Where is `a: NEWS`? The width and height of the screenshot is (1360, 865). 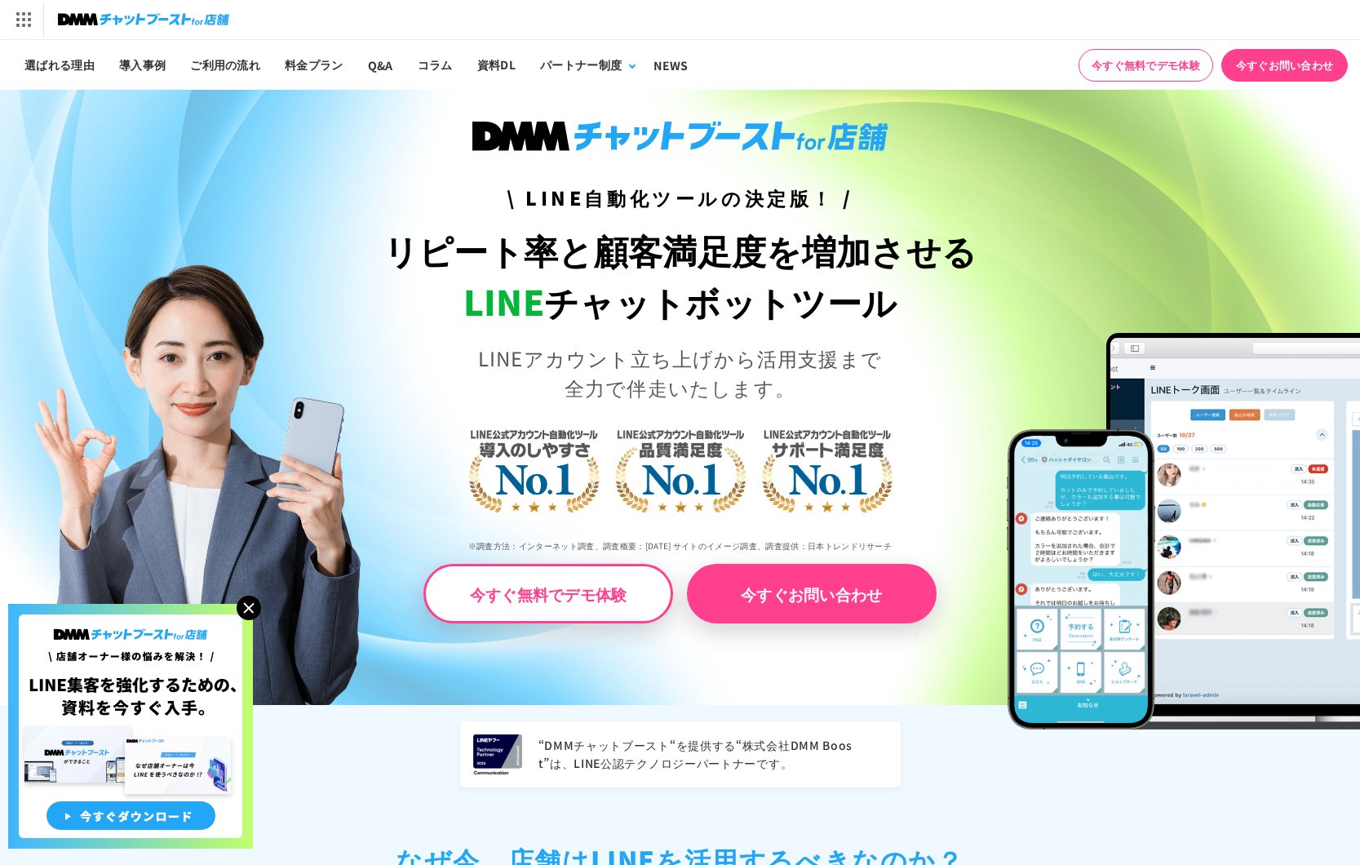 a: NEWS is located at coordinates (671, 64).